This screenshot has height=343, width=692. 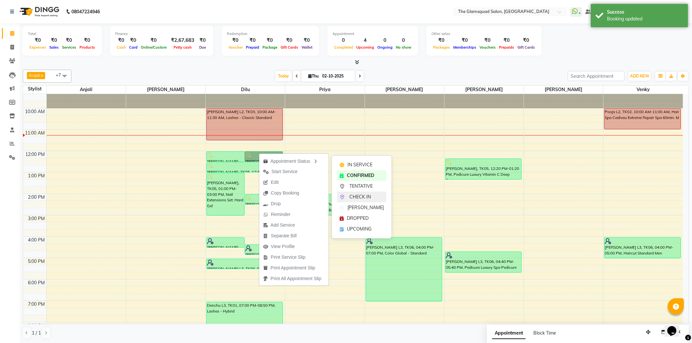 I want to click on div: Pooja L2, TK02, 10:00 AM-11:00 AM, Hair Spa Cadiveu Extreme Repair Spa 60min. M, so click(x=642, y=119).